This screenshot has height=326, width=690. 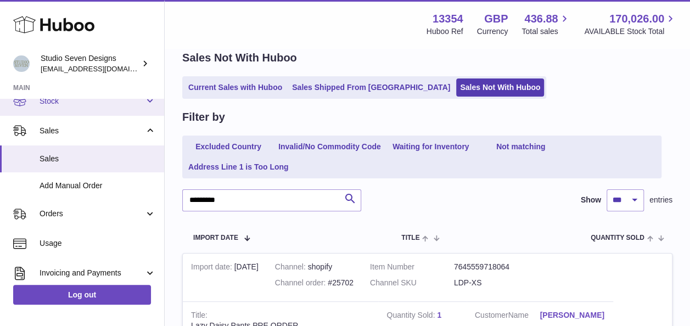 What do you see at coordinates (291, 268) in the screenshot?
I see `strong: Channel` at bounding box center [291, 268].